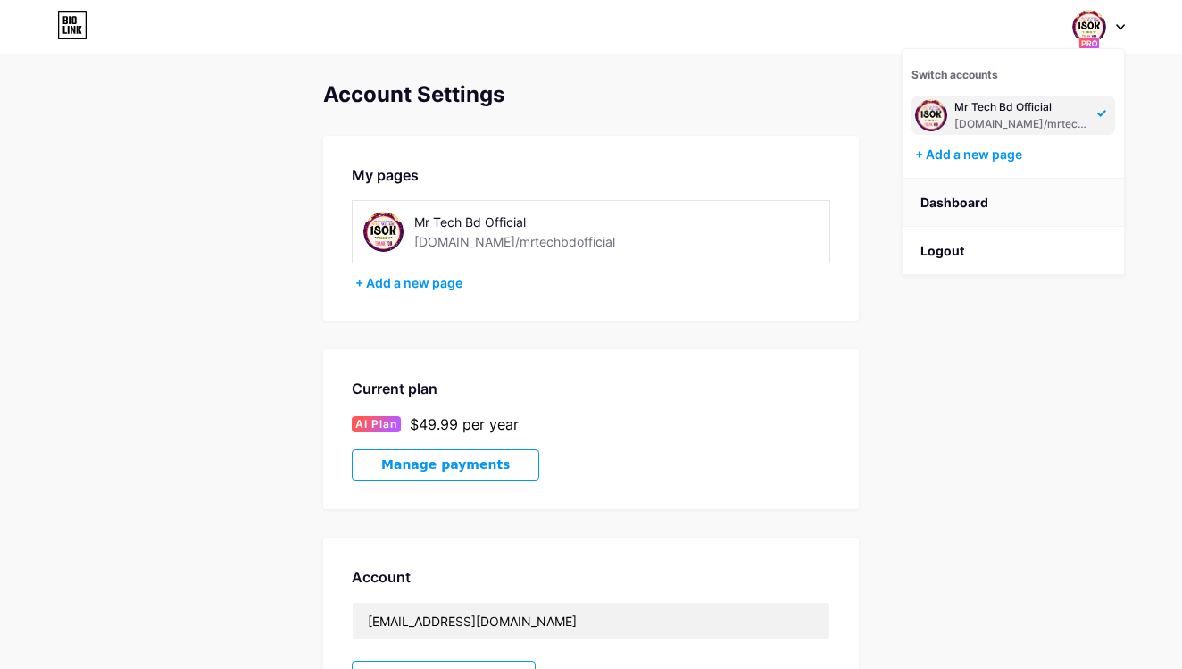 The height and width of the screenshot is (669, 1182). I want to click on span: Switch accounts, so click(954, 74).